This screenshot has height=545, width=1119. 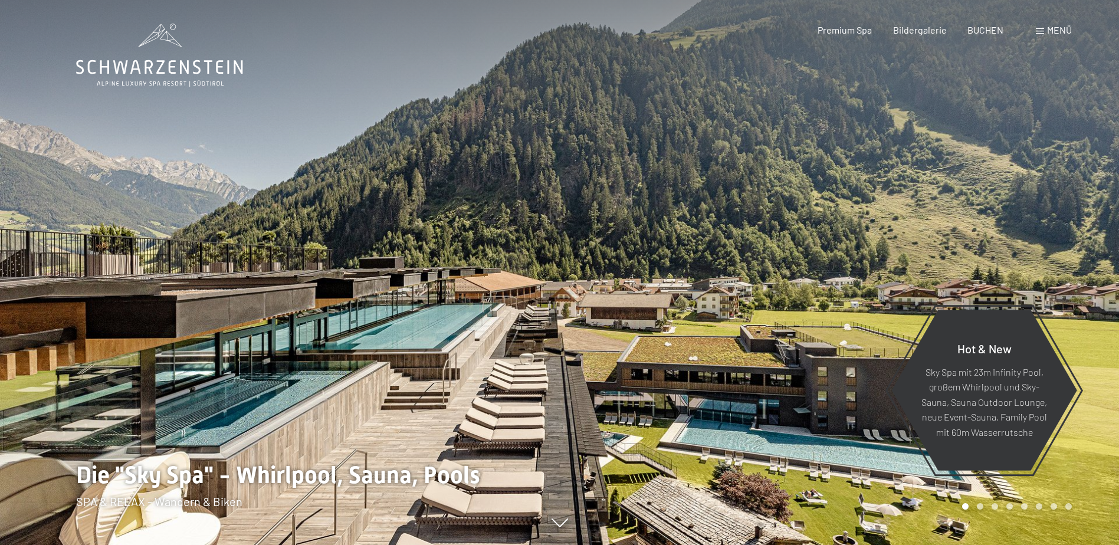 What do you see at coordinates (1068, 506) in the screenshot?
I see `div: Carousel Page 8` at bounding box center [1068, 506].